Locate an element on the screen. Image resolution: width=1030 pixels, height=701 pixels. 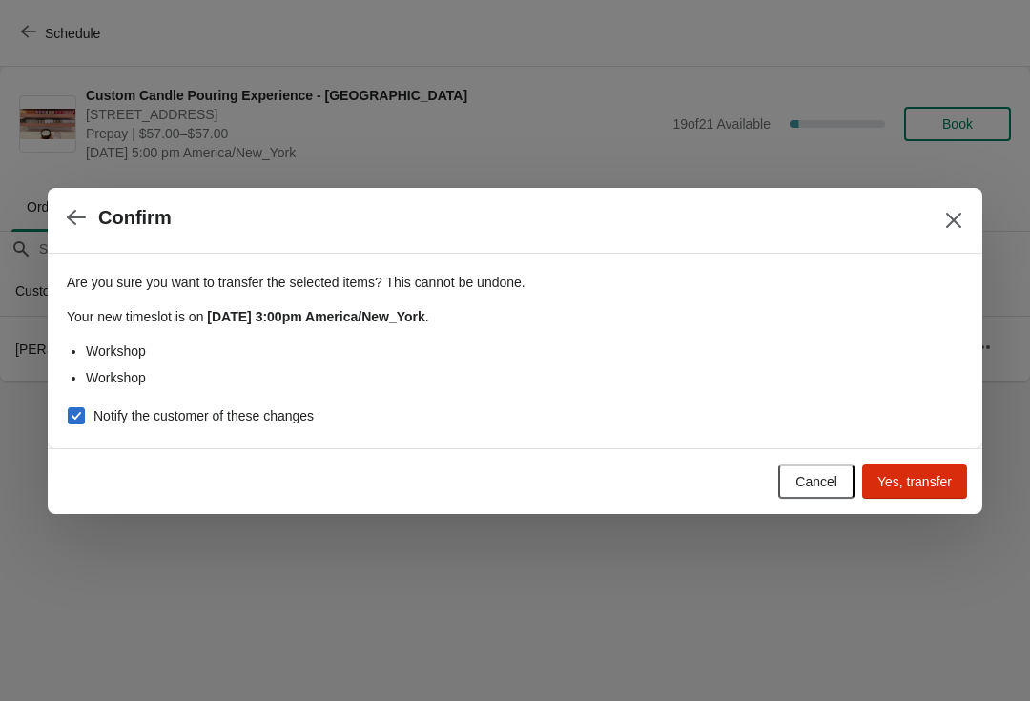
span: Notify the customer of these changes is located at coordinates (203, 416).